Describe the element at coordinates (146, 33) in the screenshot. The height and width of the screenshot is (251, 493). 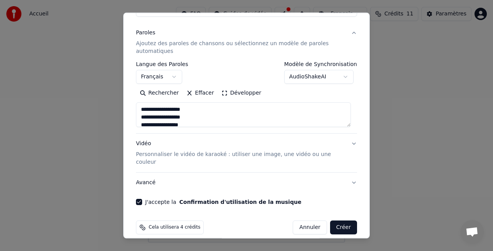
I see `div: Paroles` at that location.